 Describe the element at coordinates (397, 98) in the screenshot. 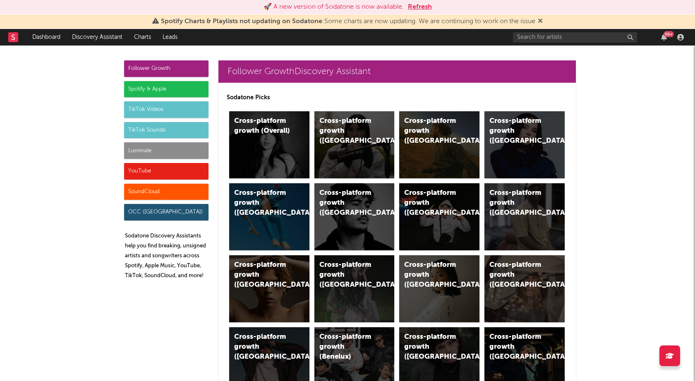

I see `p: Sodatone Picks` at that location.